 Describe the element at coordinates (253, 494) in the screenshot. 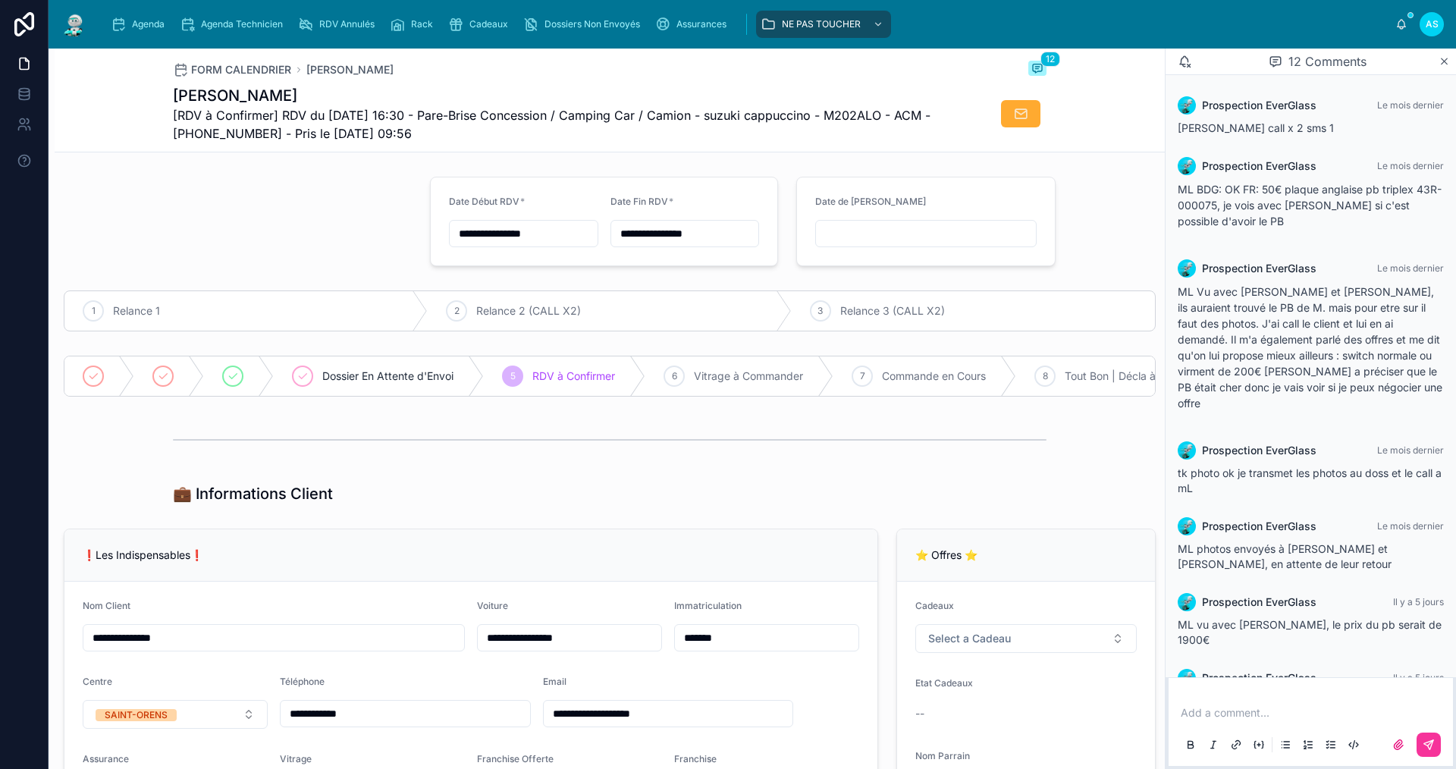

I see `h1: 💼 Informations Client` at that location.